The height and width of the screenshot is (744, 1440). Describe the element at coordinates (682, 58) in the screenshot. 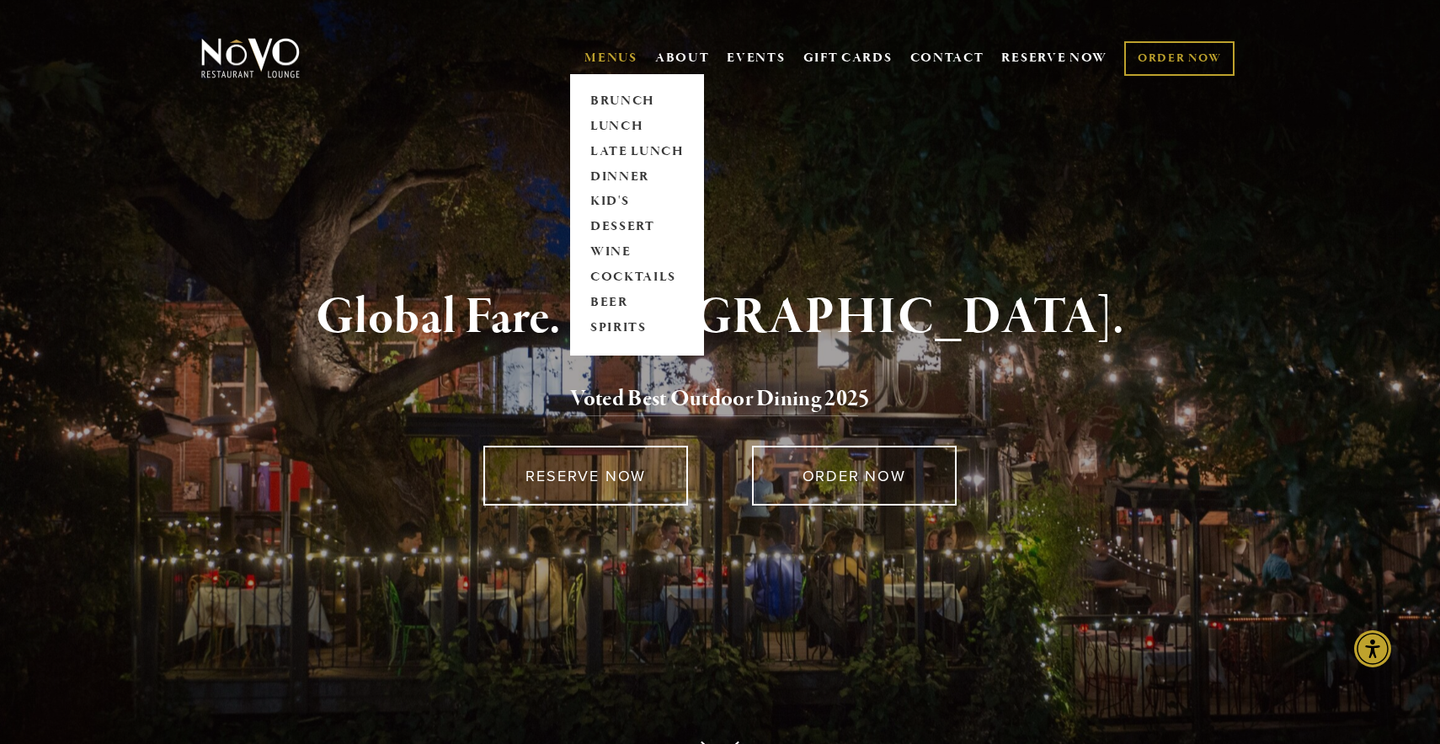

I see `a: ABOUT` at that location.